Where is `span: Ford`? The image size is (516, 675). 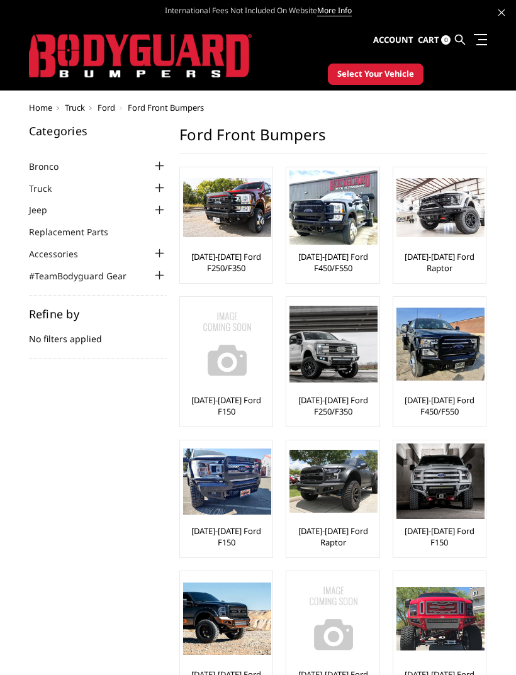
span: Ford is located at coordinates (106, 108).